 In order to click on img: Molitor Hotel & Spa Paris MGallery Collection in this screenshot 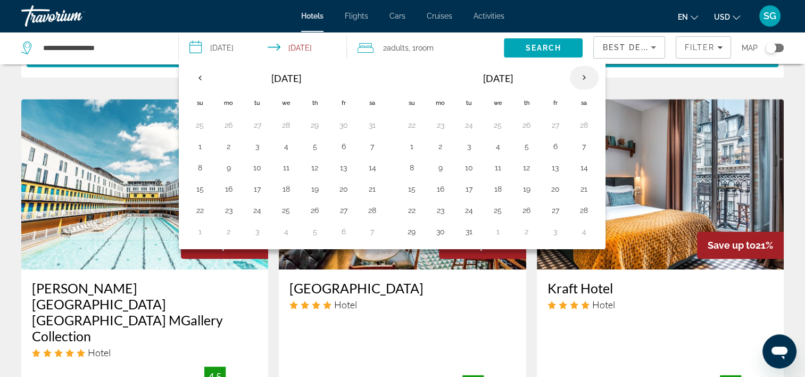, I will do `click(145, 184)`.